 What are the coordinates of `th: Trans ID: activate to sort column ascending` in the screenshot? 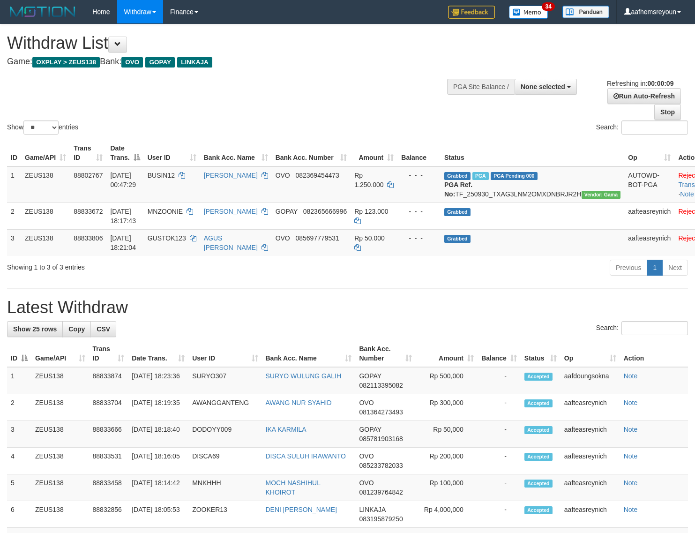 It's located at (109, 354).